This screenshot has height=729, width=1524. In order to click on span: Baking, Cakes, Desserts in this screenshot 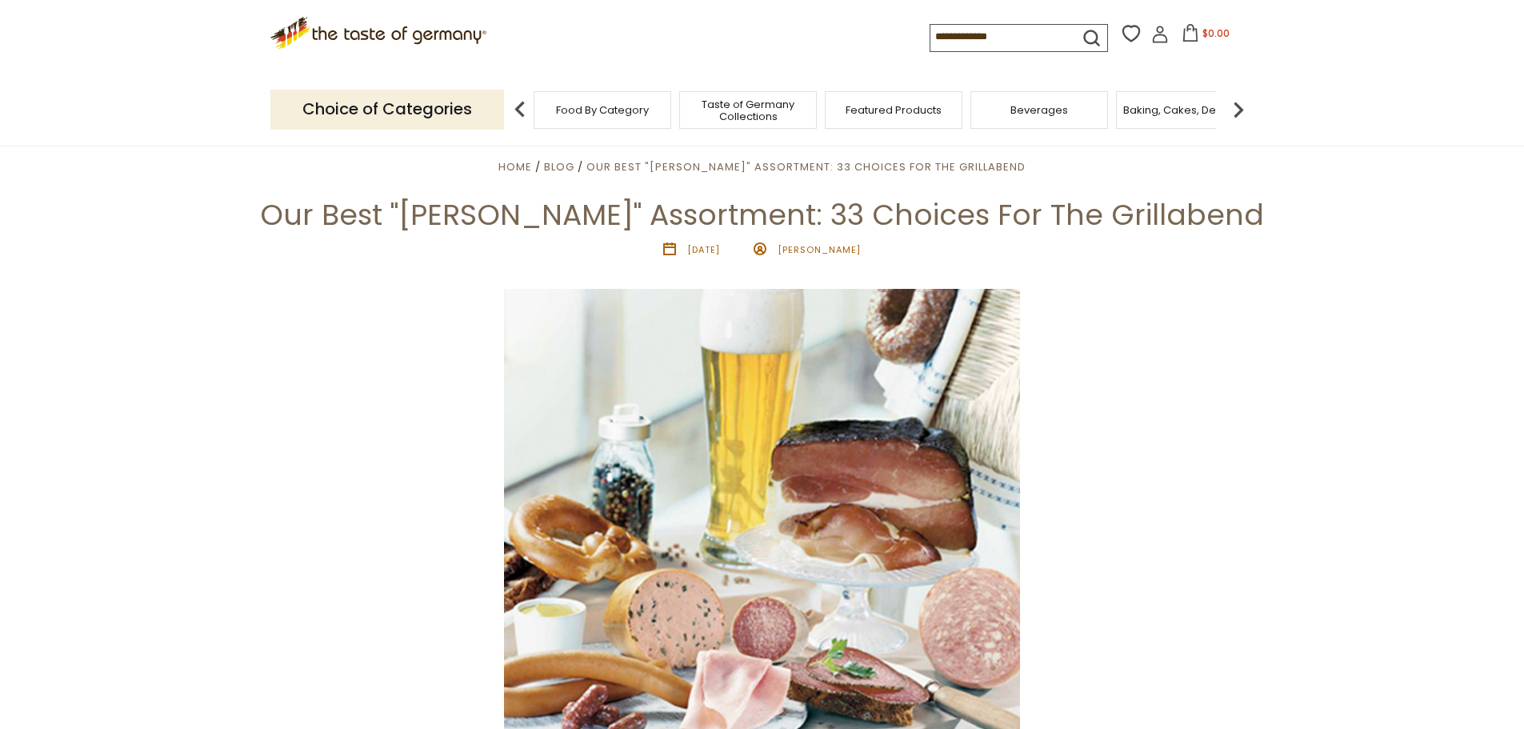, I will do `click(1185, 110)`.